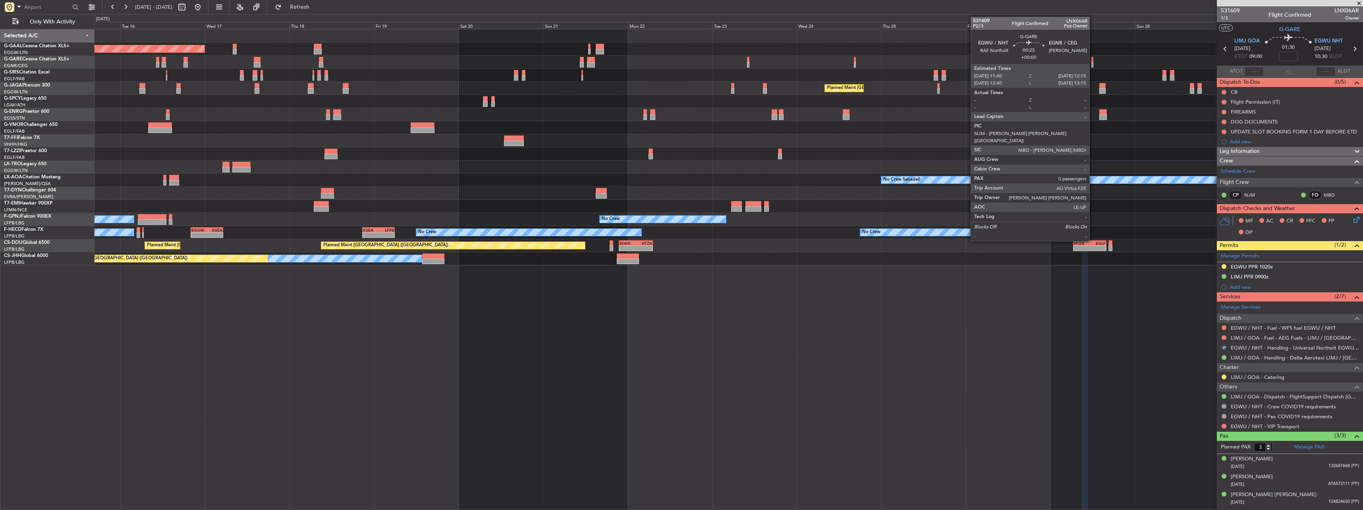 This screenshot has width=1363, height=510. I want to click on div: Flight Confirmed, so click(1290, 15).